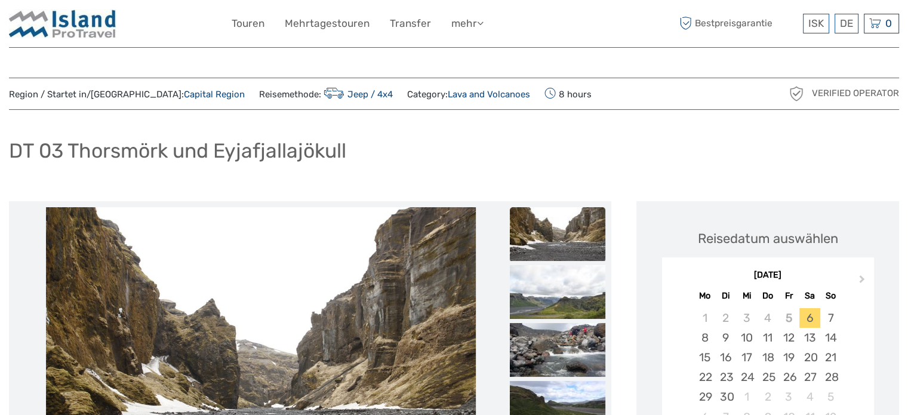 The height and width of the screenshot is (415, 908). I want to click on div: Choose Montag, 8. September 2025, so click(705, 337).